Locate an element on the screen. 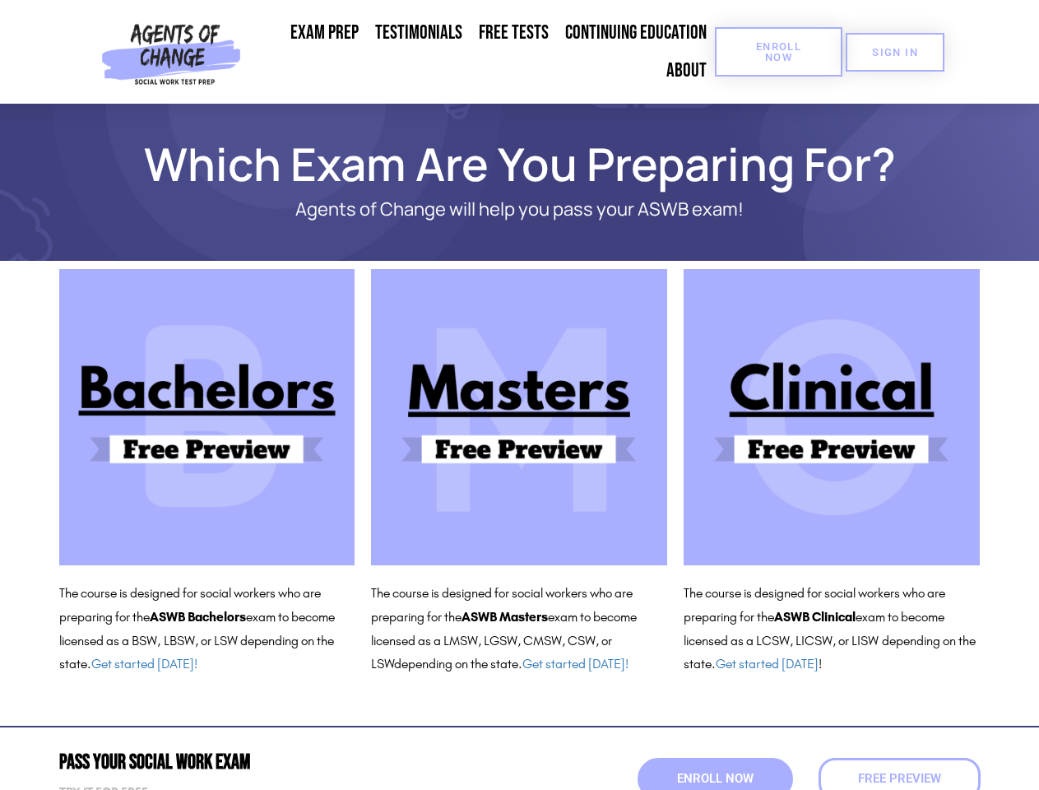  b: ASWB Masters is located at coordinates (504, 616).